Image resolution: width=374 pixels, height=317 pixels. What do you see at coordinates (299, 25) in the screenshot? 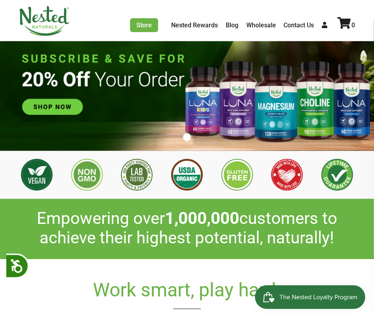
I see `a: Contact Us` at bounding box center [299, 25].